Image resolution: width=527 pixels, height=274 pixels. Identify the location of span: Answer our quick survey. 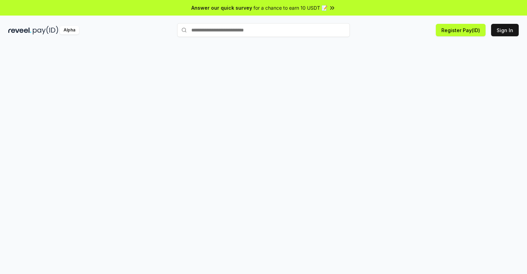
(222, 8).